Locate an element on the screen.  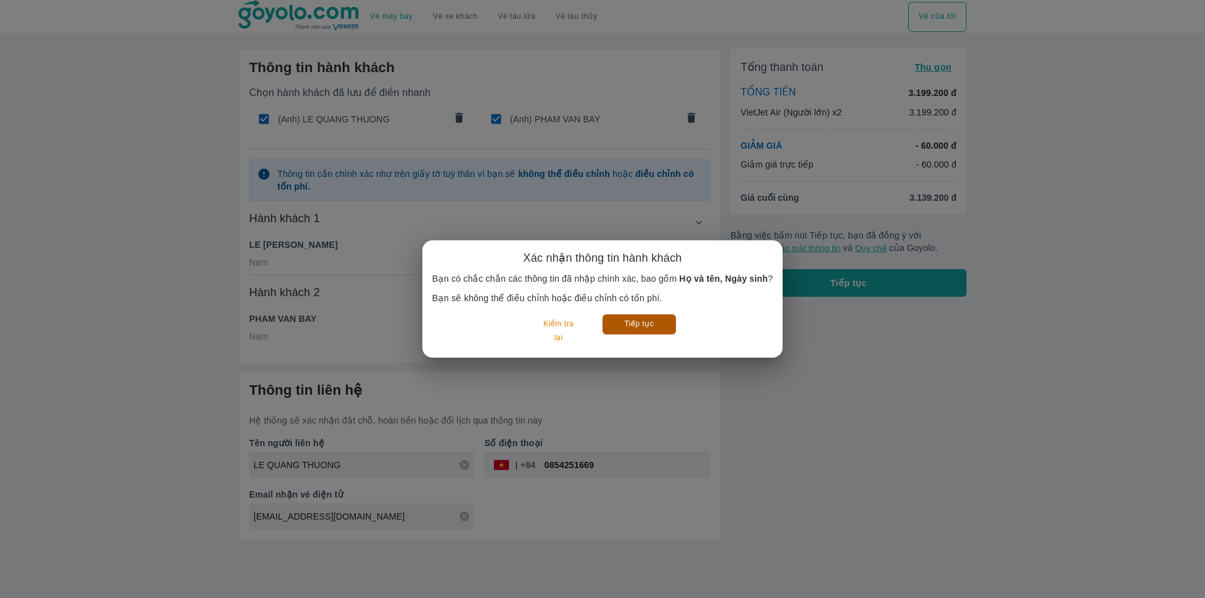
p: Bạn sẽ không thể điều chỉnh hoặc điều chỉnh có tốn phí. is located at coordinates (602, 298).